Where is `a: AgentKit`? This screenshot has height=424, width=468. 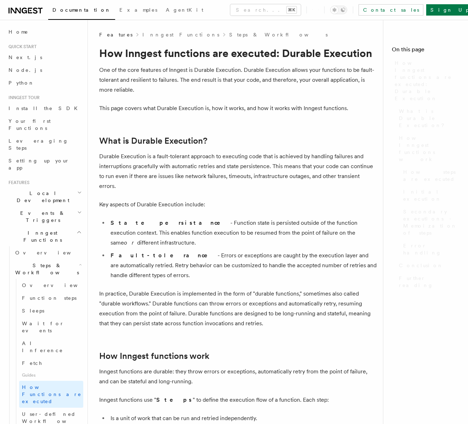
a: AgentKit is located at coordinates (185, 11).